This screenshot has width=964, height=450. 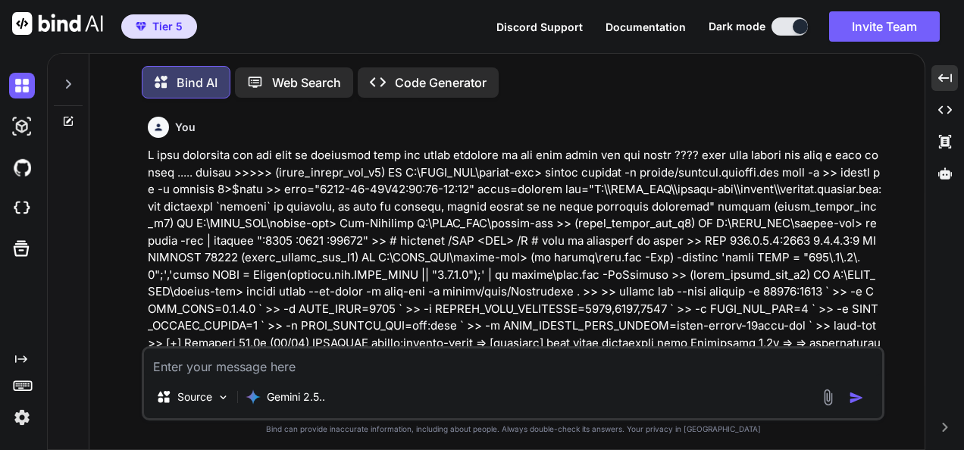 I want to click on img: premium, so click(x=141, y=27).